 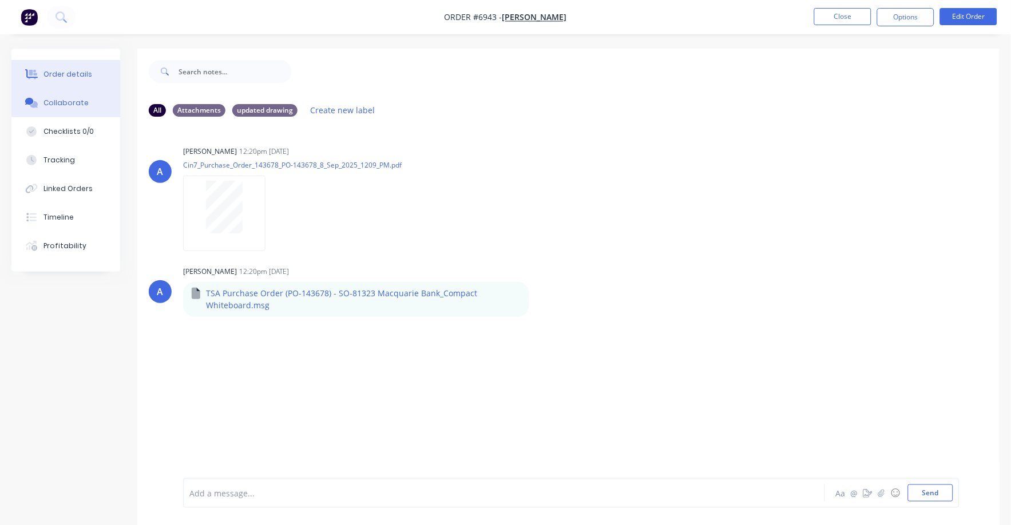 I want to click on div: Attachments, so click(x=199, y=110).